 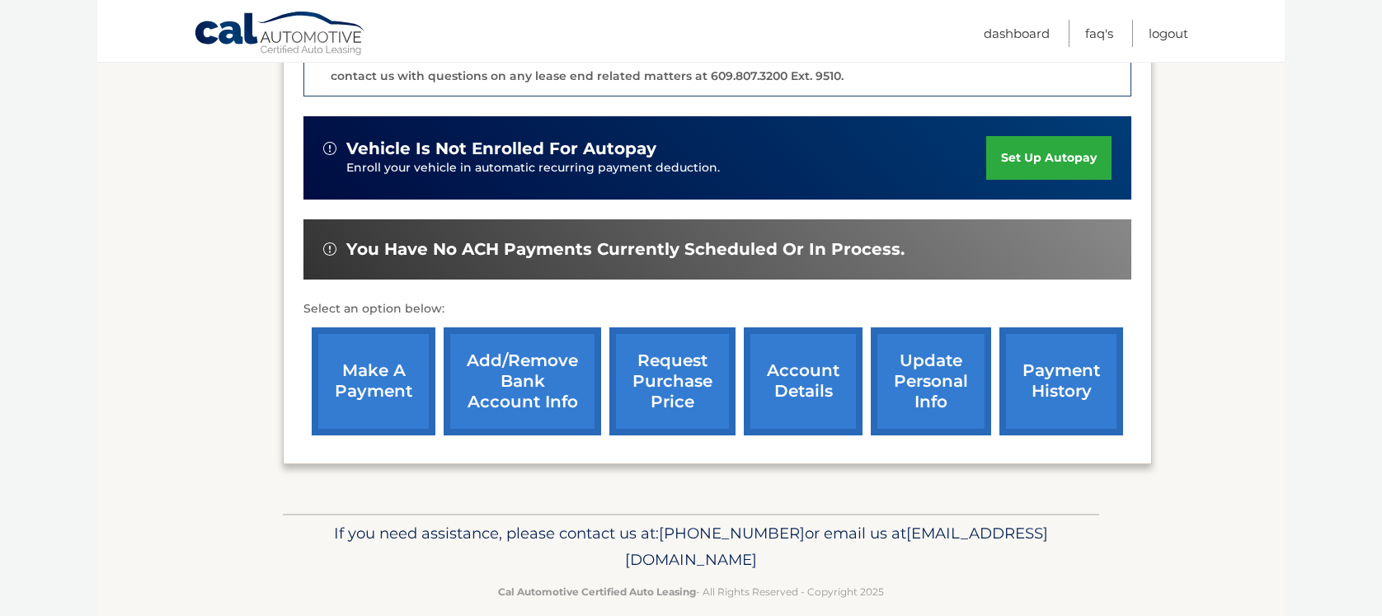 I want to click on a: make a payment, so click(x=374, y=381).